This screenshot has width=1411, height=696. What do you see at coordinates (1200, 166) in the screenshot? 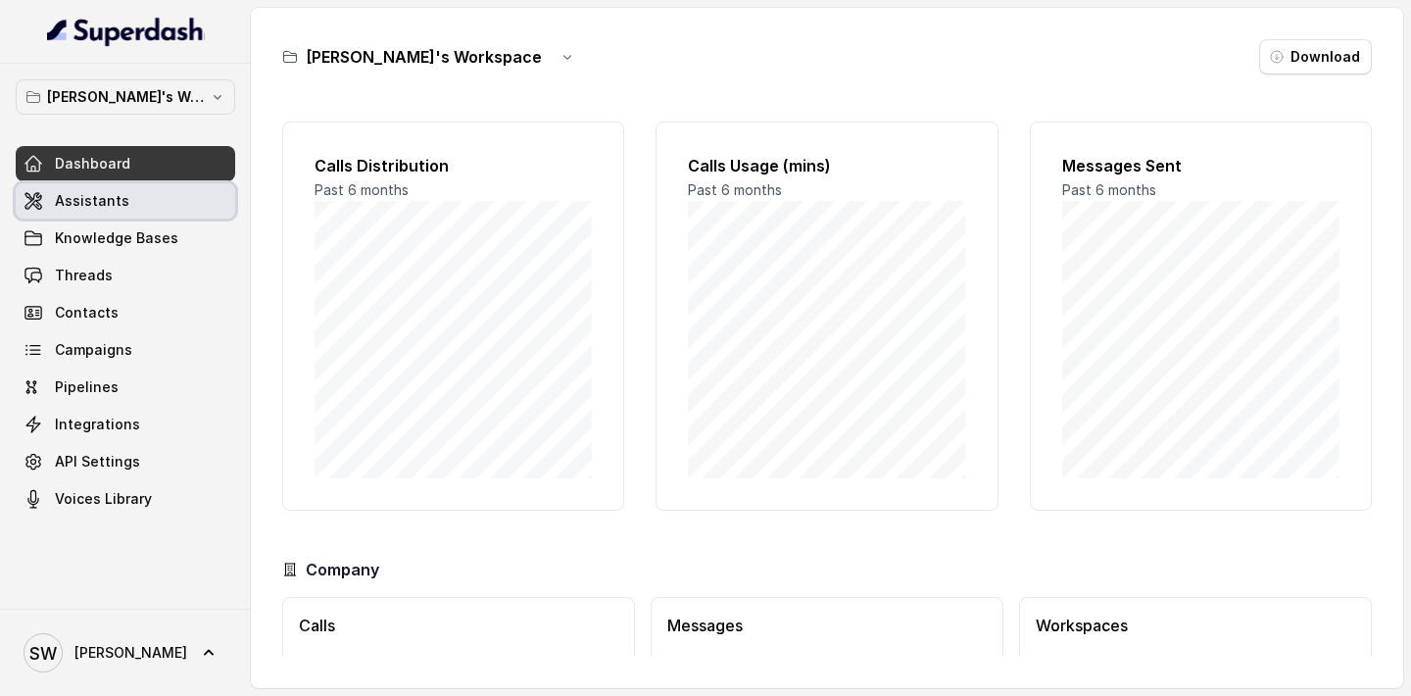
I see `h2: Messages Sent` at bounding box center [1200, 166].